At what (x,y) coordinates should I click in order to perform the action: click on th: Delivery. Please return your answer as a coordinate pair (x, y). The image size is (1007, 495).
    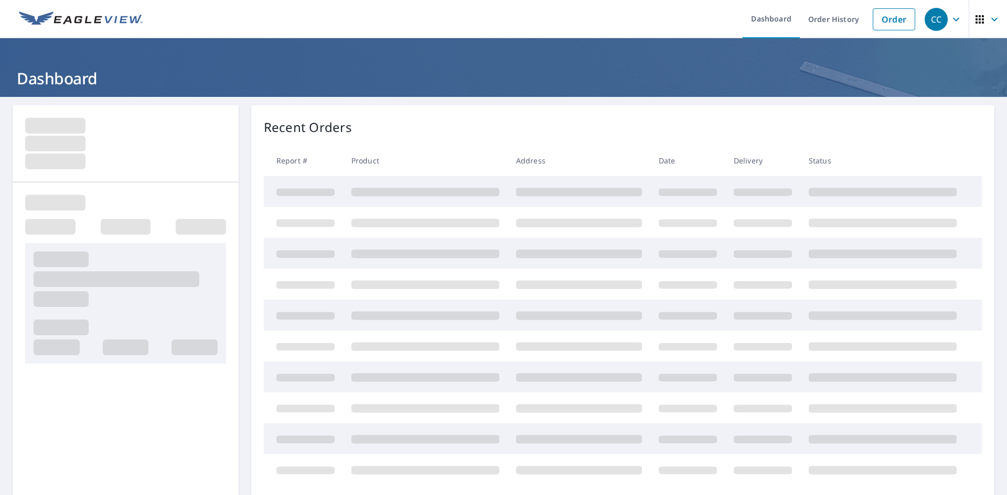
    Looking at the image, I should click on (762, 160).